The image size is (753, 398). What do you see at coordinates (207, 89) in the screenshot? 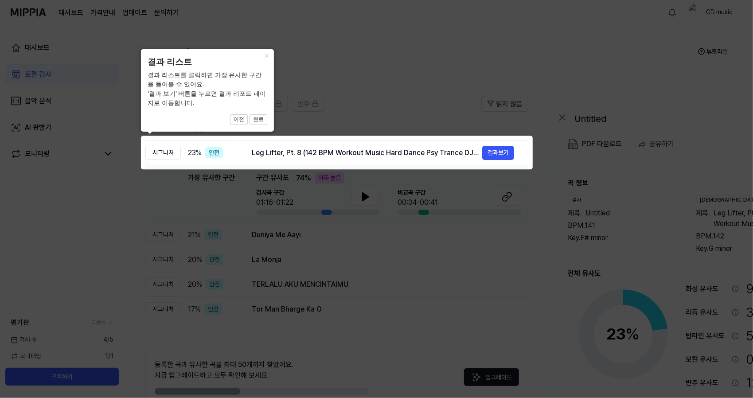
I see `div: 결과 리스트를 클릭하면 가장 유사한 구간을 들어볼 수 있어요. ‘결과 보기’ 버튼을 누르면 결과 리포트 페이지로 이동합니다.` at bounding box center [207, 89].